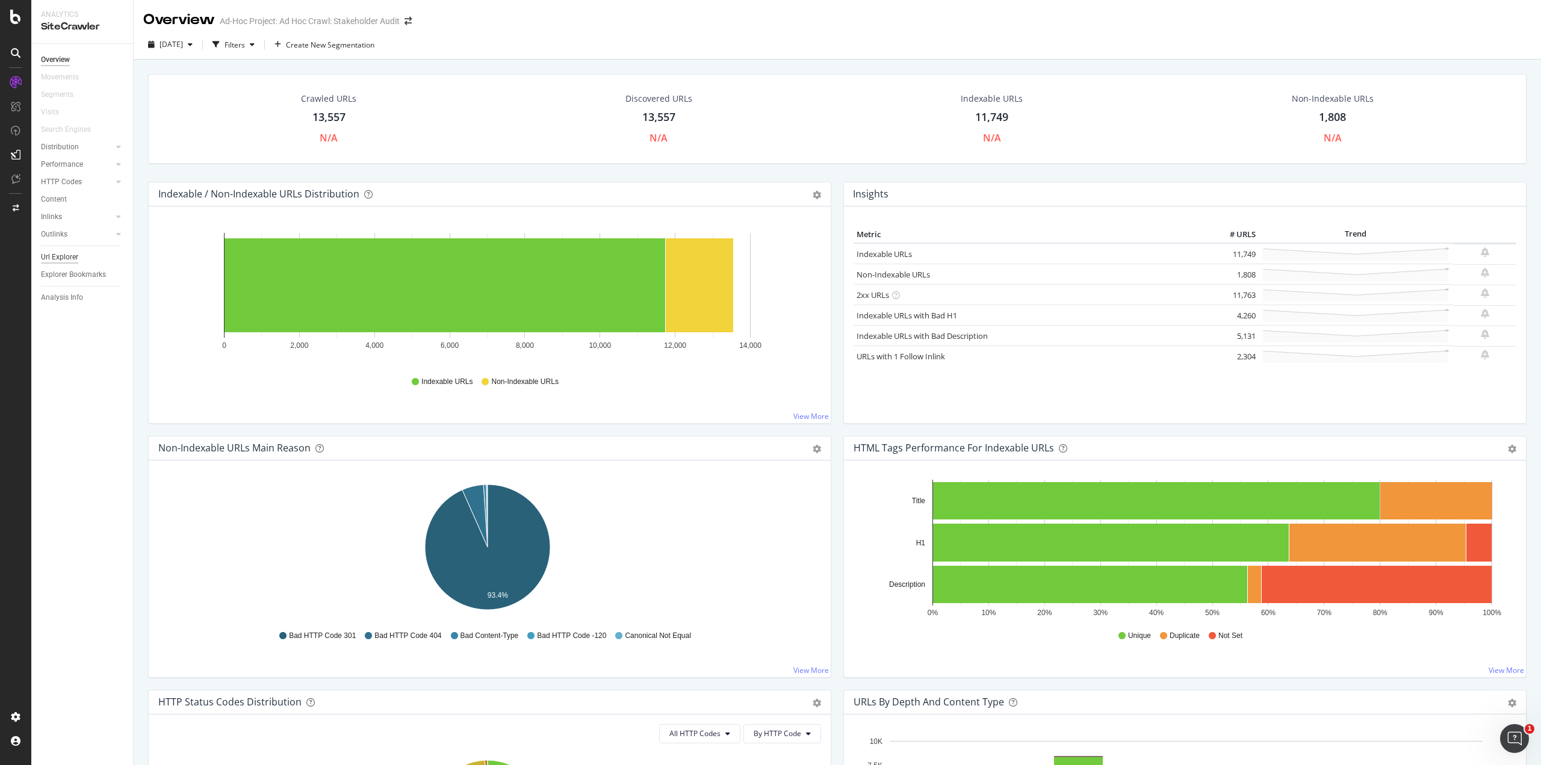 The height and width of the screenshot is (765, 1541). I want to click on a: Overview, so click(82, 60).